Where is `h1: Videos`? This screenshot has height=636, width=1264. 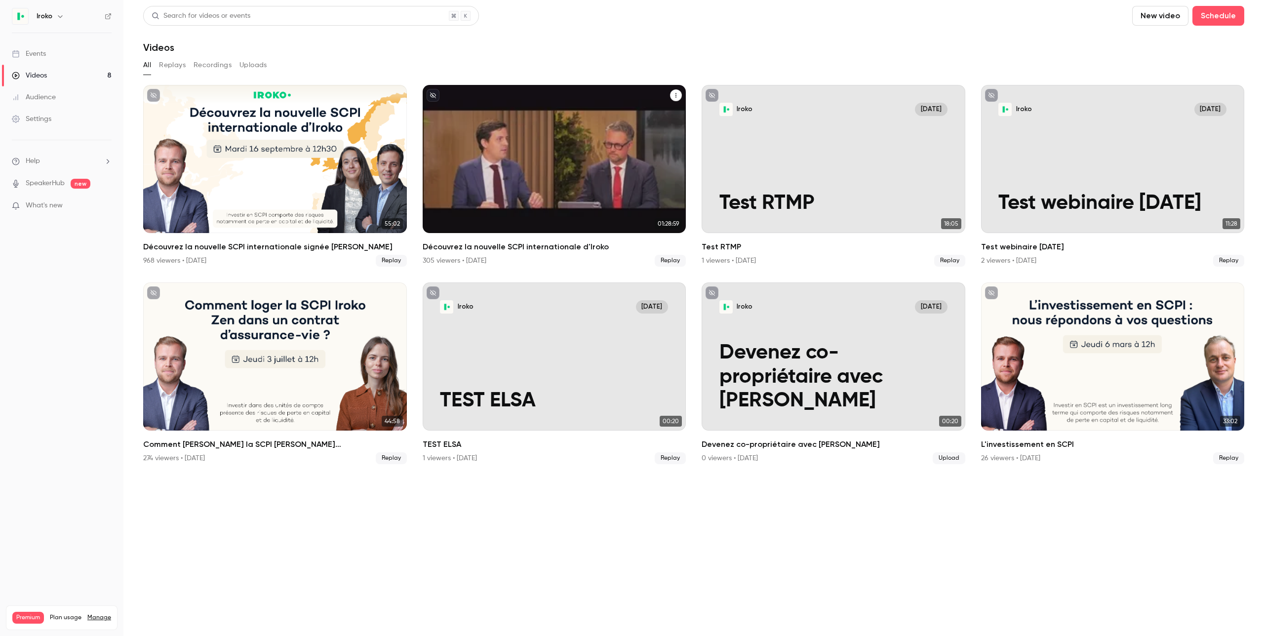 h1: Videos is located at coordinates (159, 47).